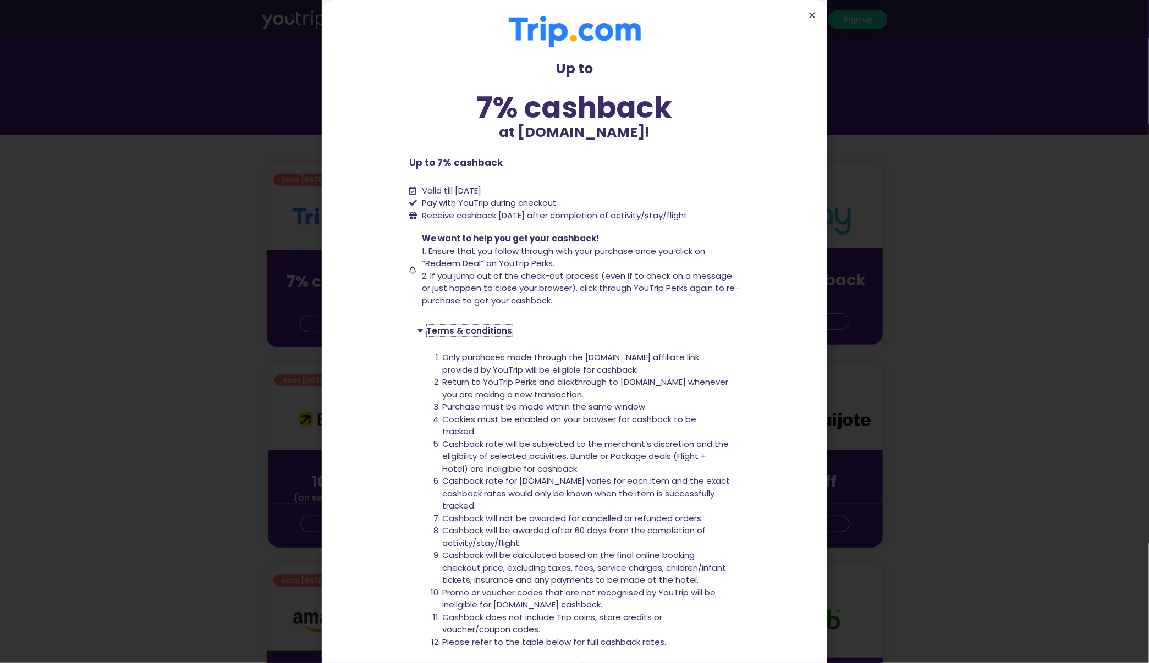 Image resolution: width=1149 pixels, height=663 pixels. I want to click on li: Cashback will not be awarded for cancelled or refunded orders., so click(587, 519).